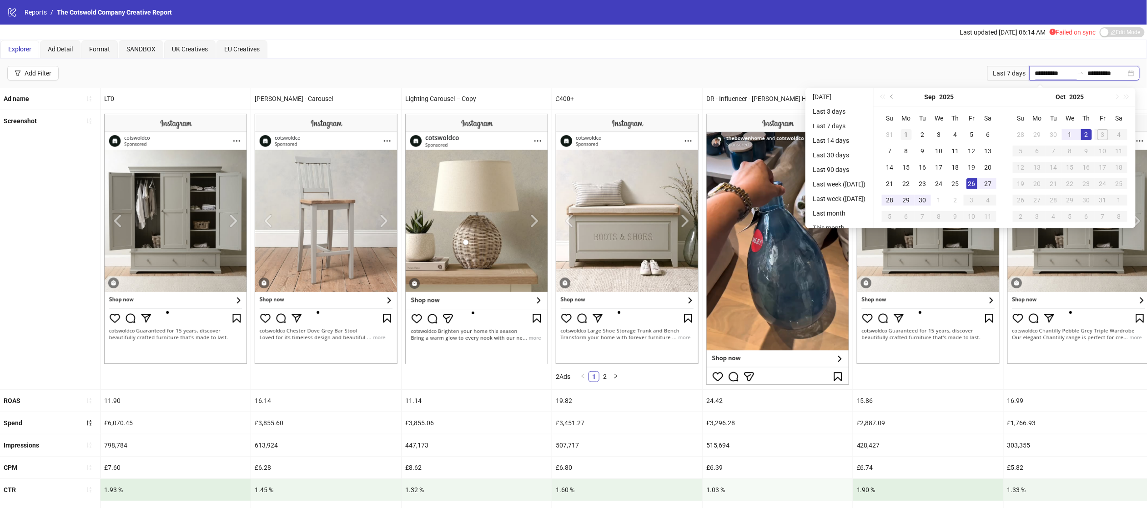  What do you see at coordinates (1037, 216) in the screenshot?
I see `td: 2025-11-03` at bounding box center [1037, 216].